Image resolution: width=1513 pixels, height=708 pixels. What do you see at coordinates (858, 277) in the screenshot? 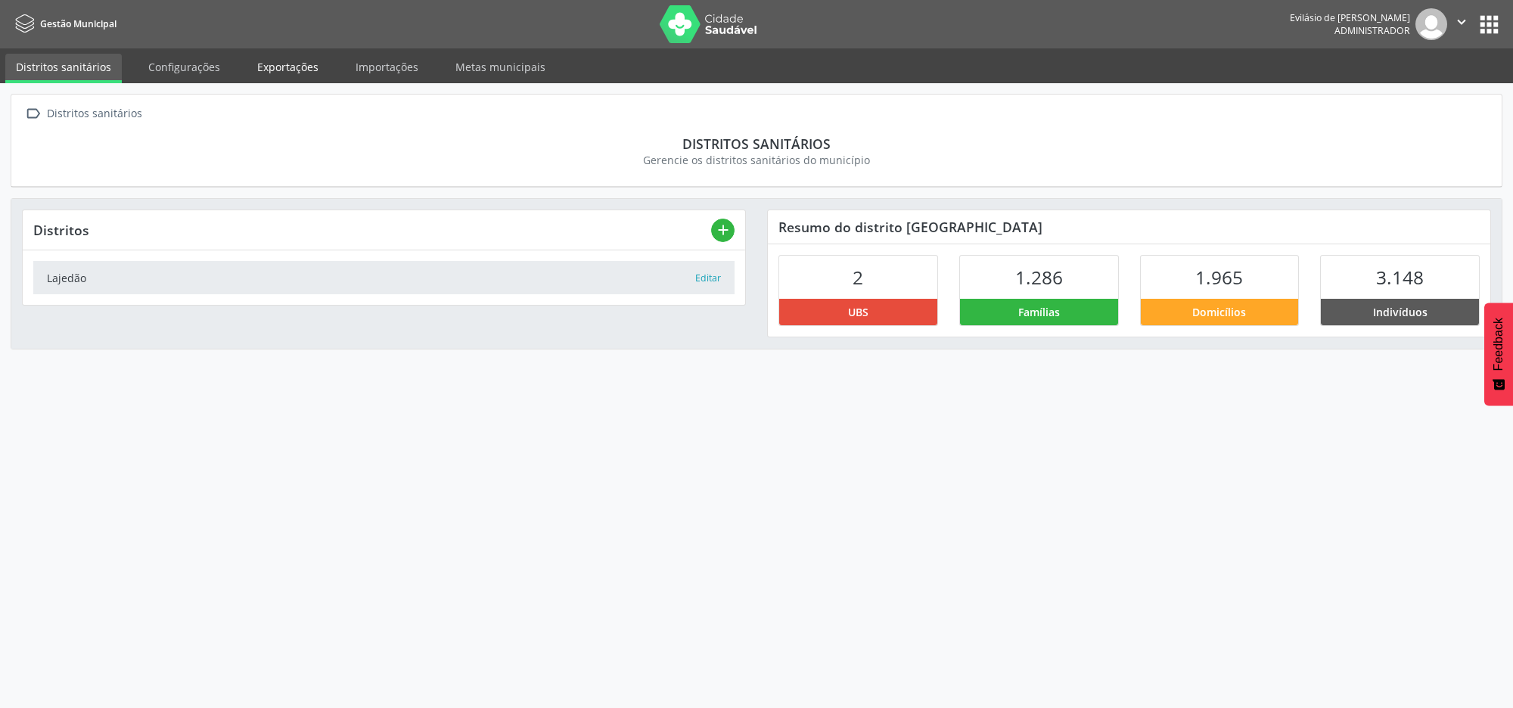
I see `span: 2` at bounding box center [858, 277].